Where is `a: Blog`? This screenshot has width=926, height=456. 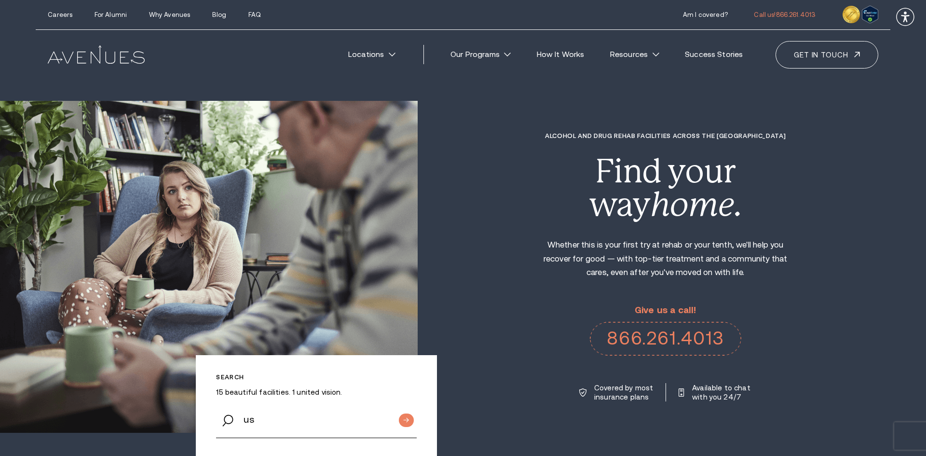
a: Blog is located at coordinates (219, 14).